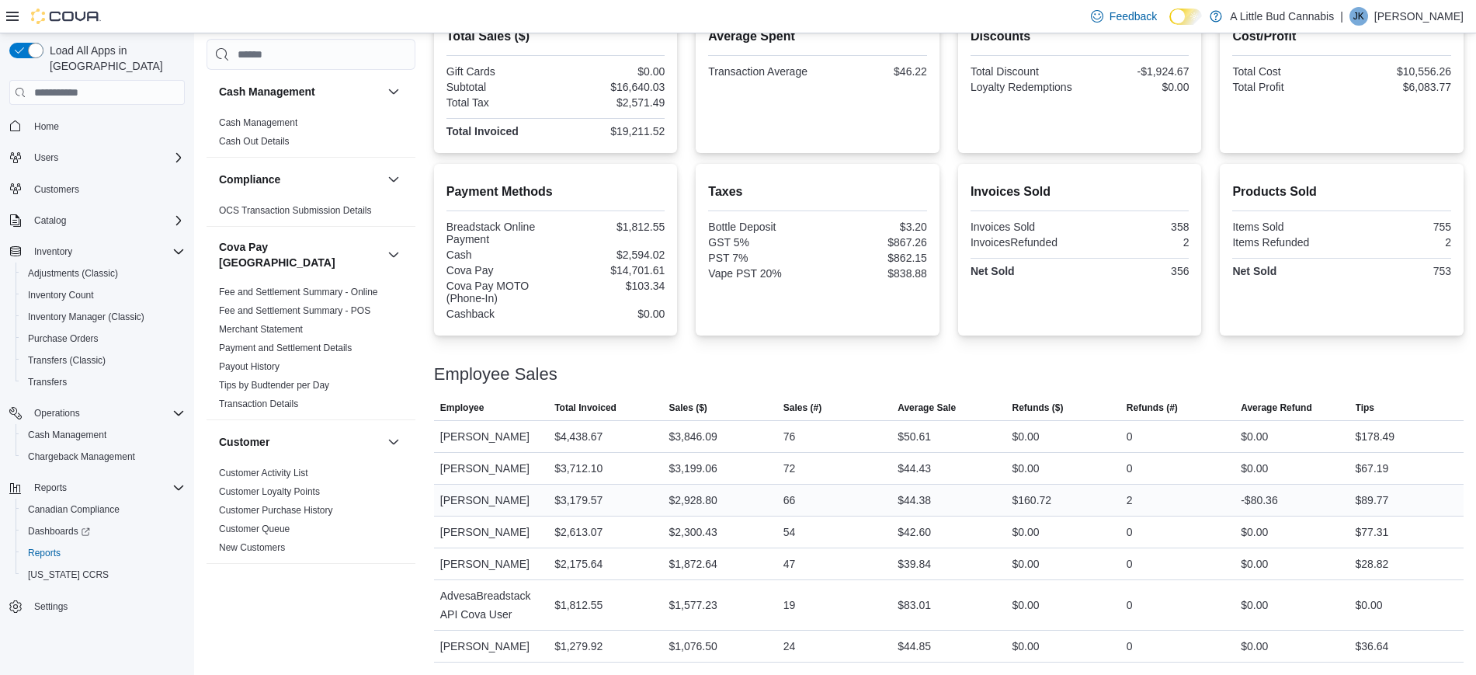  What do you see at coordinates (817, 192) in the screenshot?
I see `h2: Taxes` at bounding box center [817, 192].